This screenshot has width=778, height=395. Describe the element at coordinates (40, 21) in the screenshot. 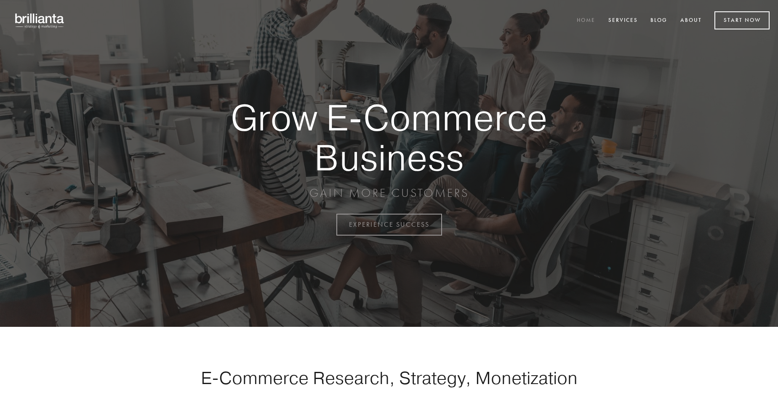

I see `img: brillianta - research, strategy, marketing` at that location.